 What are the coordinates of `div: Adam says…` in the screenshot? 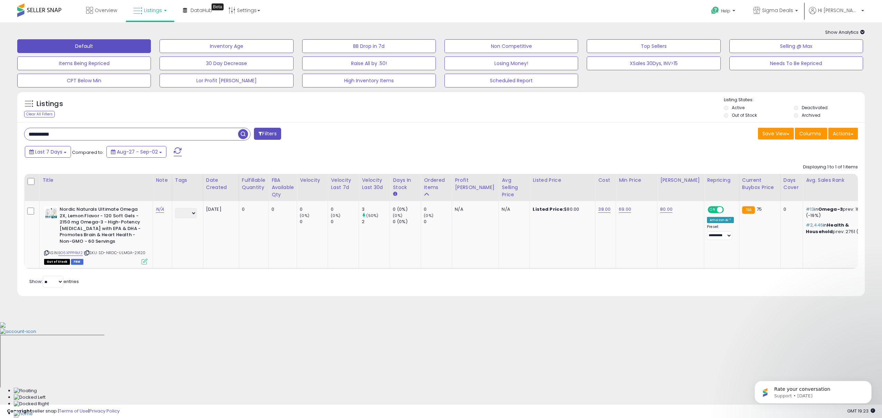 It's located at (69, 173).